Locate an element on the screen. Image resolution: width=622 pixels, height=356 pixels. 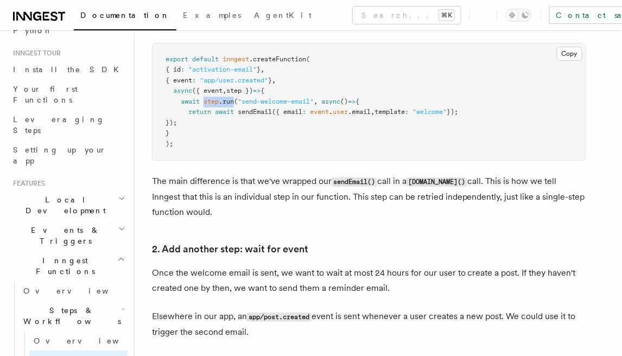
kbd: ⌘K is located at coordinates (446, 15).